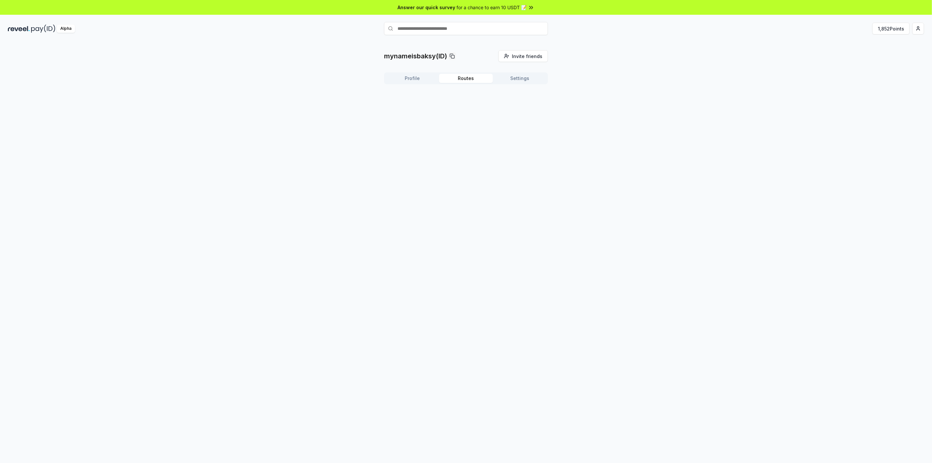  What do you see at coordinates (416, 56) in the screenshot?
I see `p: mynameisbaksy(ID)` at bounding box center [416, 56].